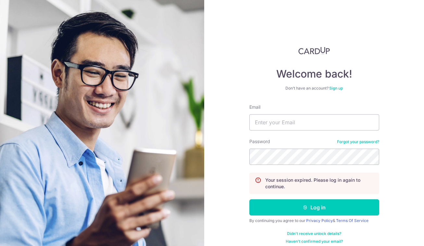 This screenshot has height=246, width=424. I want to click on div: Don’t have an account?, so click(315, 88).